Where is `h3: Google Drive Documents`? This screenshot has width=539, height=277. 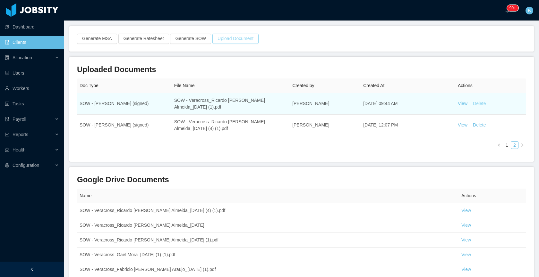
h3: Google Drive Documents is located at coordinates (302, 180).